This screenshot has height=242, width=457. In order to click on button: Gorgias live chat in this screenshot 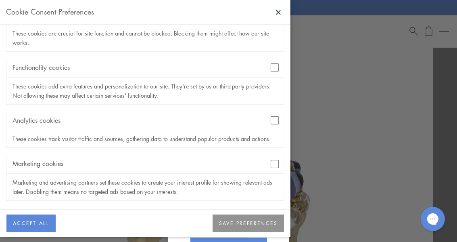, I will do `click(16, 15)`.